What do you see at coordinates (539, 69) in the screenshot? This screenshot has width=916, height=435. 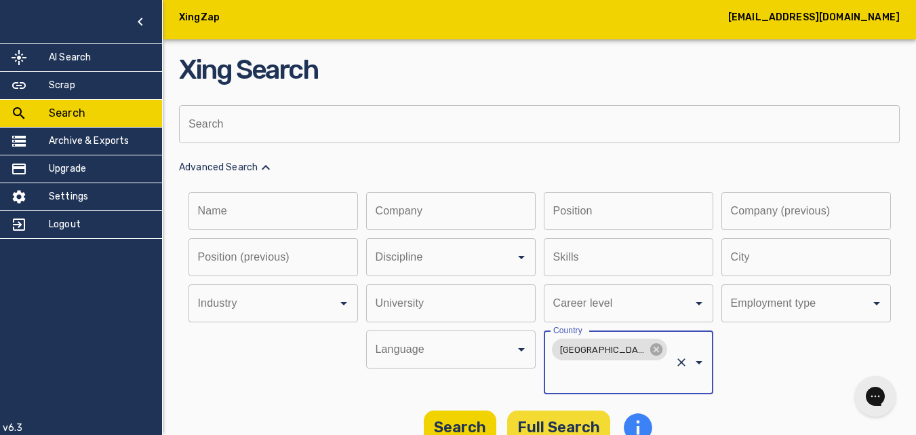 I see `h2: Xing Search` at bounding box center [539, 69].